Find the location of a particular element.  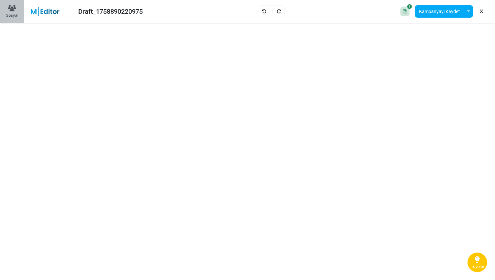

div: Draft_1758890220975 is located at coordinates (110, 11).